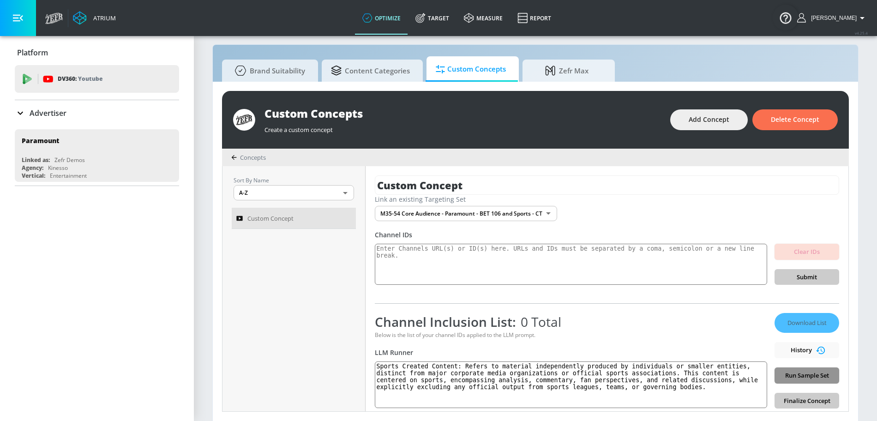  I want to click on div: Channel Inclusion List:, so click(571, 322).